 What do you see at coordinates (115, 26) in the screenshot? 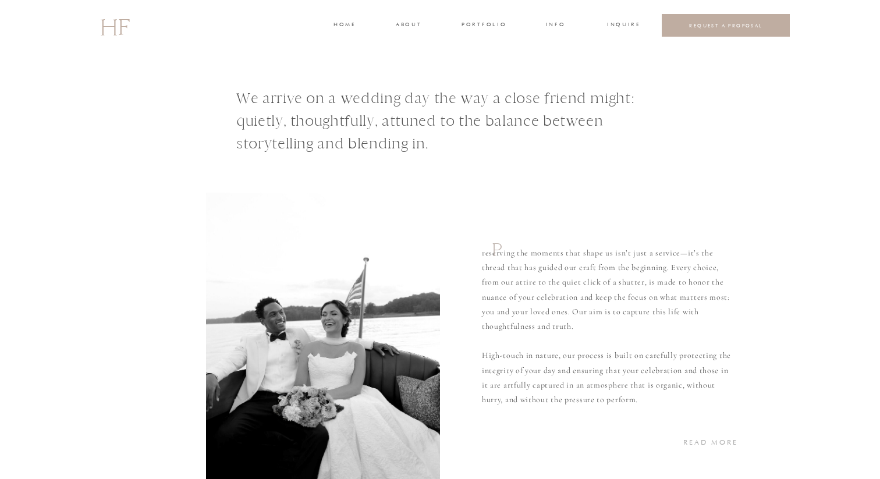
I see `h2: HF` at bounding box center [115, 26].